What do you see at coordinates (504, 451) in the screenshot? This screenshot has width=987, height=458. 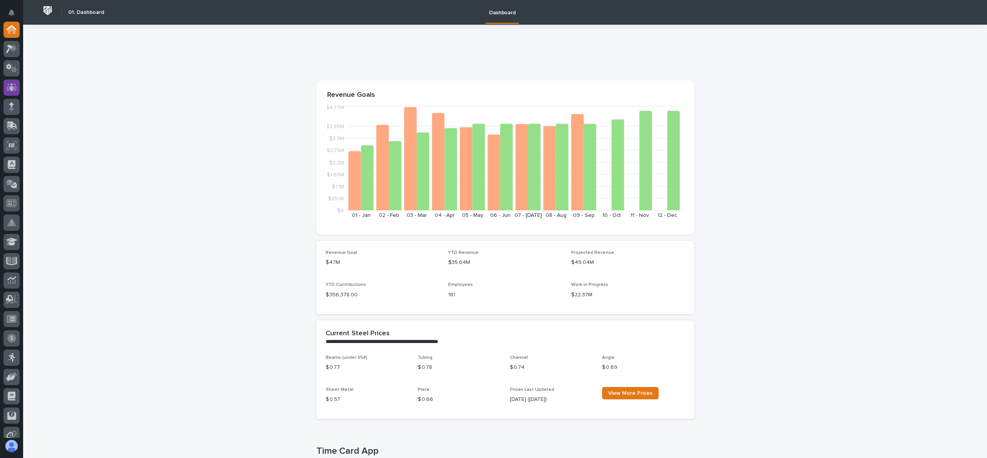 I see `p: Time Card App` at bounding box center [504, 451].